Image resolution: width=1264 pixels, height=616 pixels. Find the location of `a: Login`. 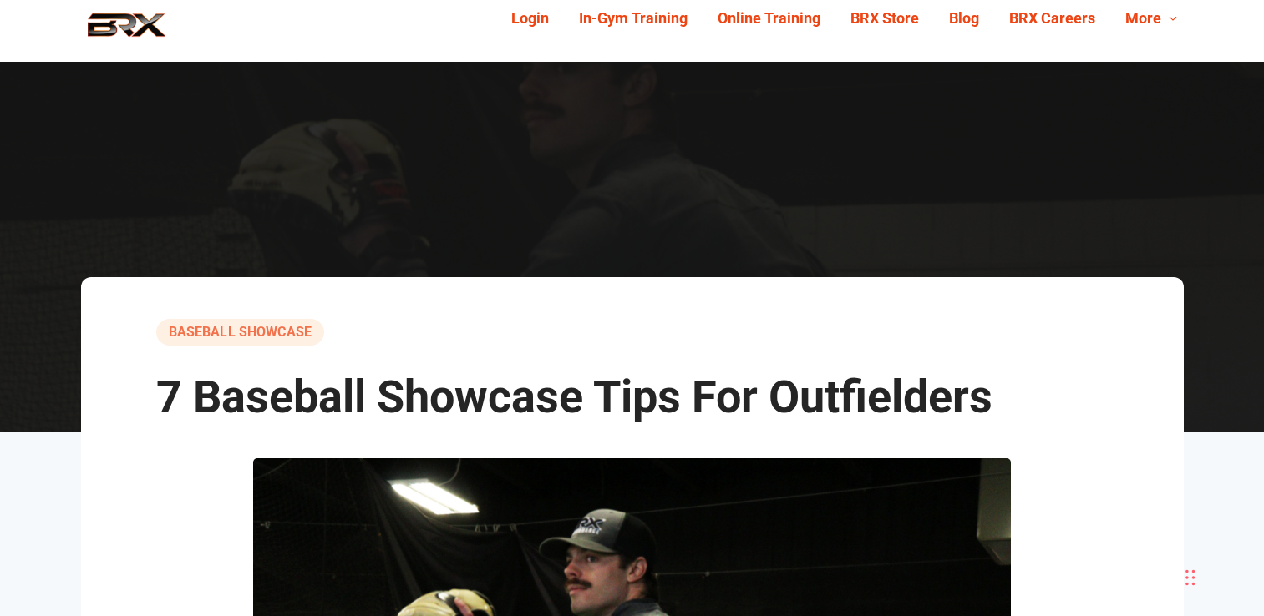

a: Login is located at coordinates (530, 18).